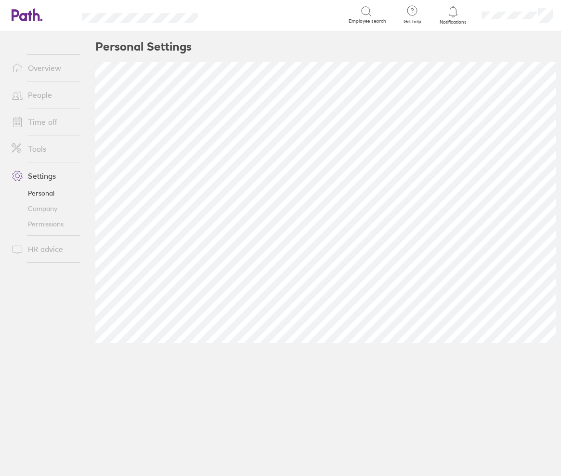  I want to click on a: Personal, so click(42, 193).